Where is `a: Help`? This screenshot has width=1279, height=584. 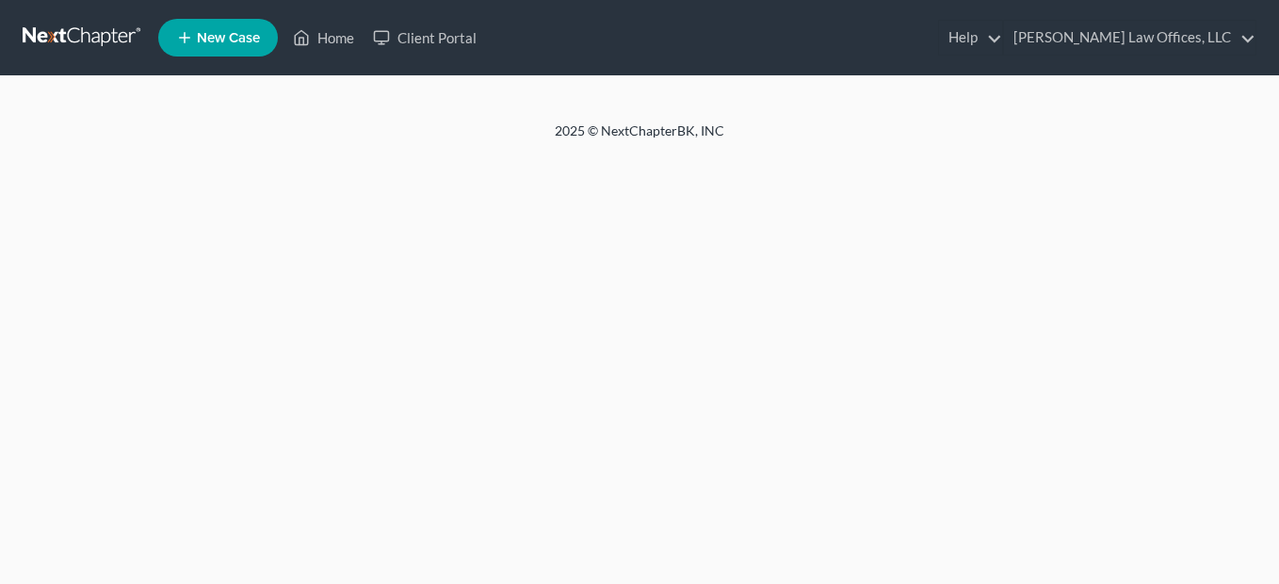 a: Help is located at coordinates (970, 38).